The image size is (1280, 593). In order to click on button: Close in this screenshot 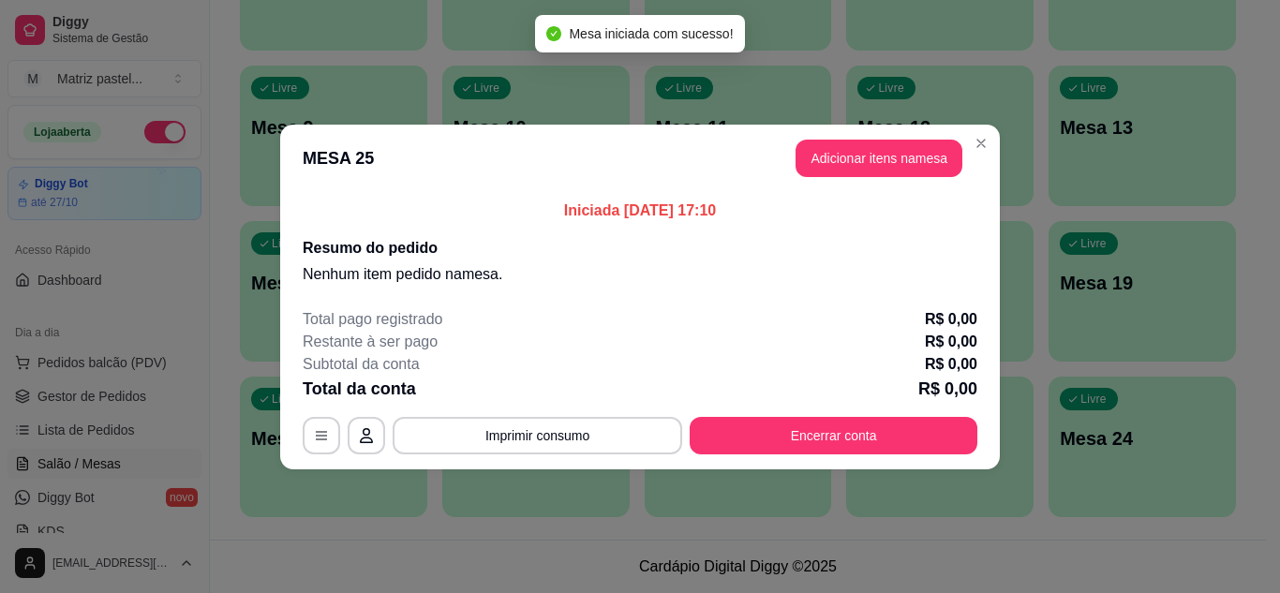, I will do `click(981, 143)`.